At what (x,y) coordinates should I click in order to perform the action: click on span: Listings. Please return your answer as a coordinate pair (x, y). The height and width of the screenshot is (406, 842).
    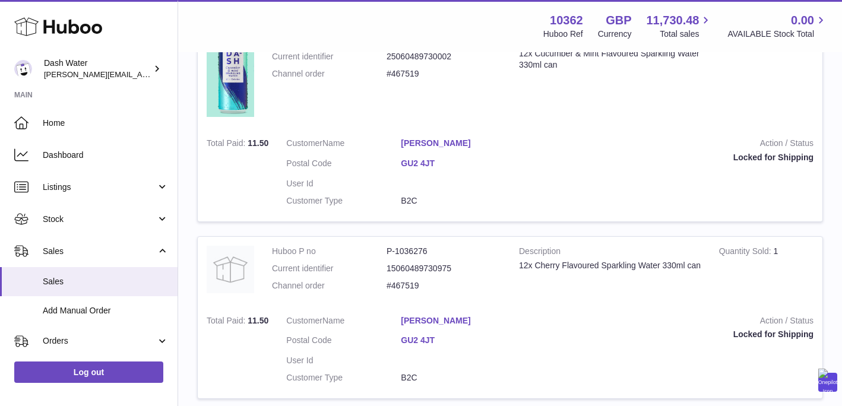
    Looking at the image, I should click on (99, 187).